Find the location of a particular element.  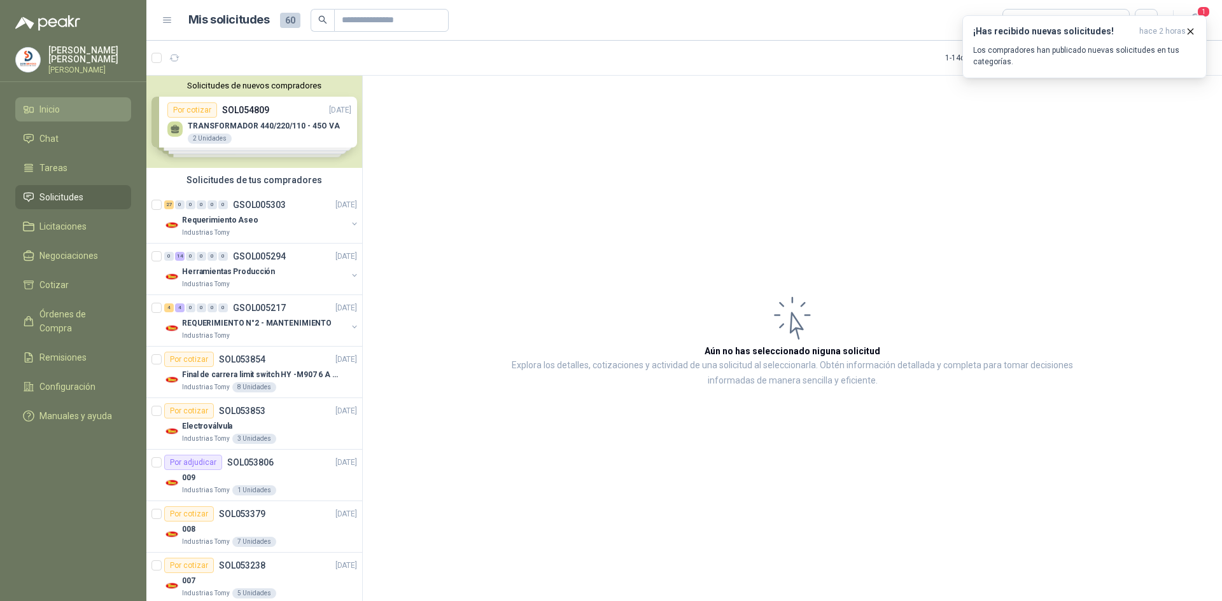

a: Chat is located at coordinates (73, 139).